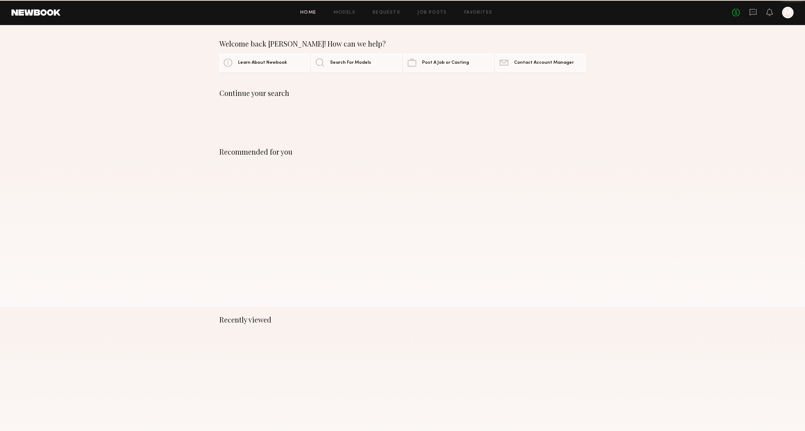 This screenshot has height=431, width=805. What do you see at coordinates (386, 13) in the screenshot?
I see `a: Requests` at bounding box center [386, 13].